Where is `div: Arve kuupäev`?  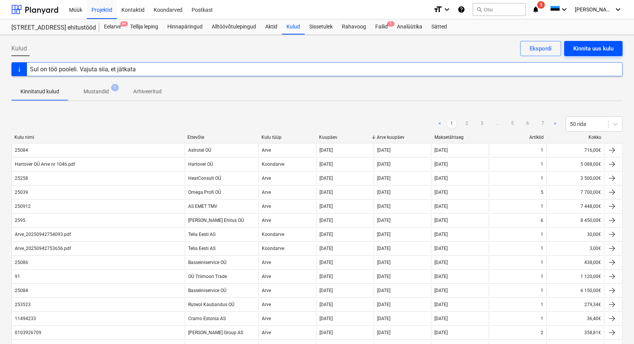 div: Arve kuupäev is located at coordinates (403, 137).